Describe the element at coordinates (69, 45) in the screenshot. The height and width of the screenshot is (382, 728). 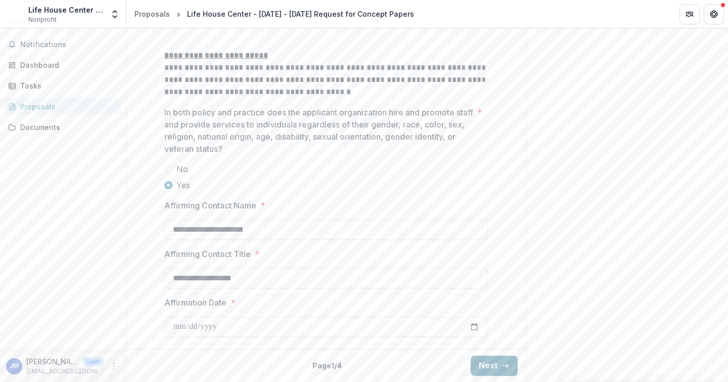
I see `span: Notifications` at that location.